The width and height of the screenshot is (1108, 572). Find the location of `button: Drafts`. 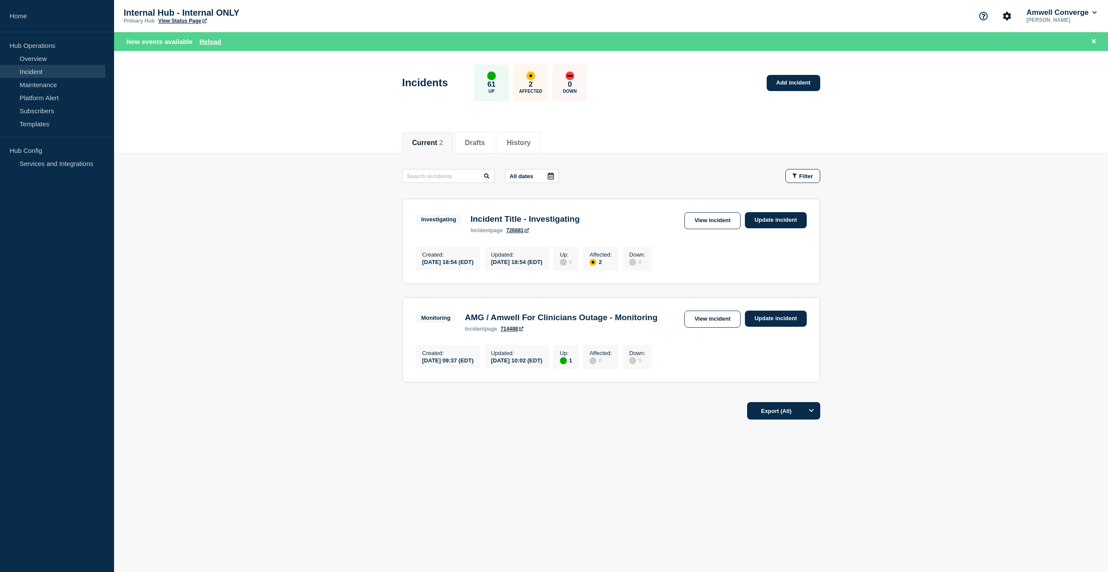

button: Drafts is located at coordinates (475, 143).